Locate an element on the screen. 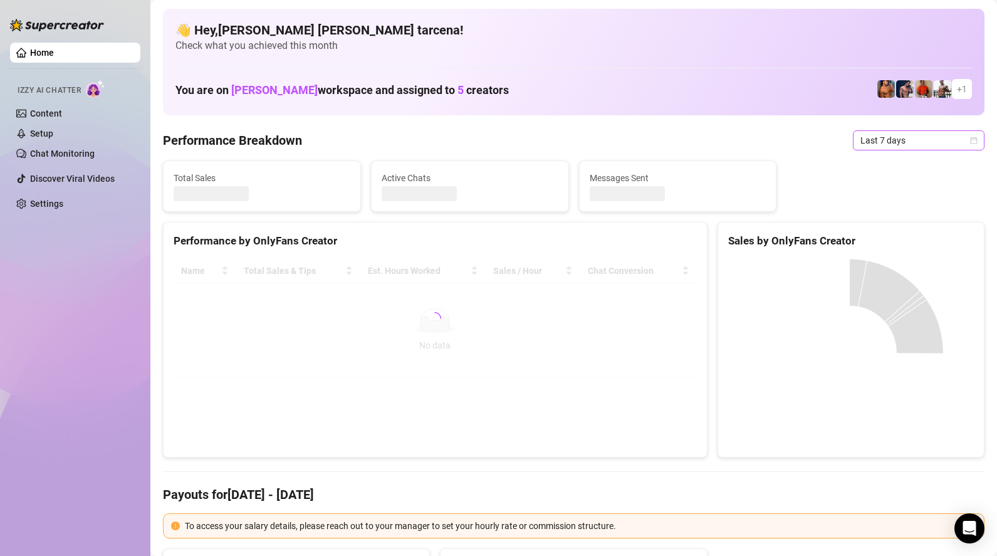 The height and width of the screenshot is (556, 997). span: 5 is located at coordinates (461, 90).